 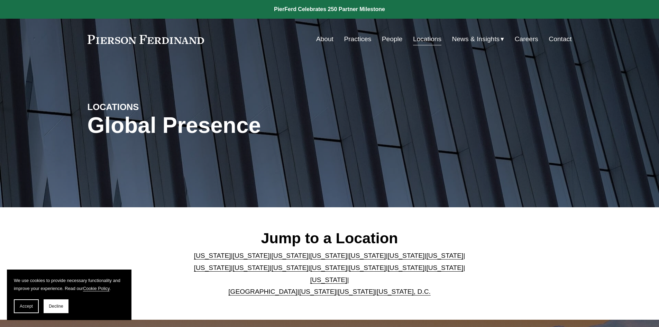 I want to click on a: Locations, so click(x=427, y=39).